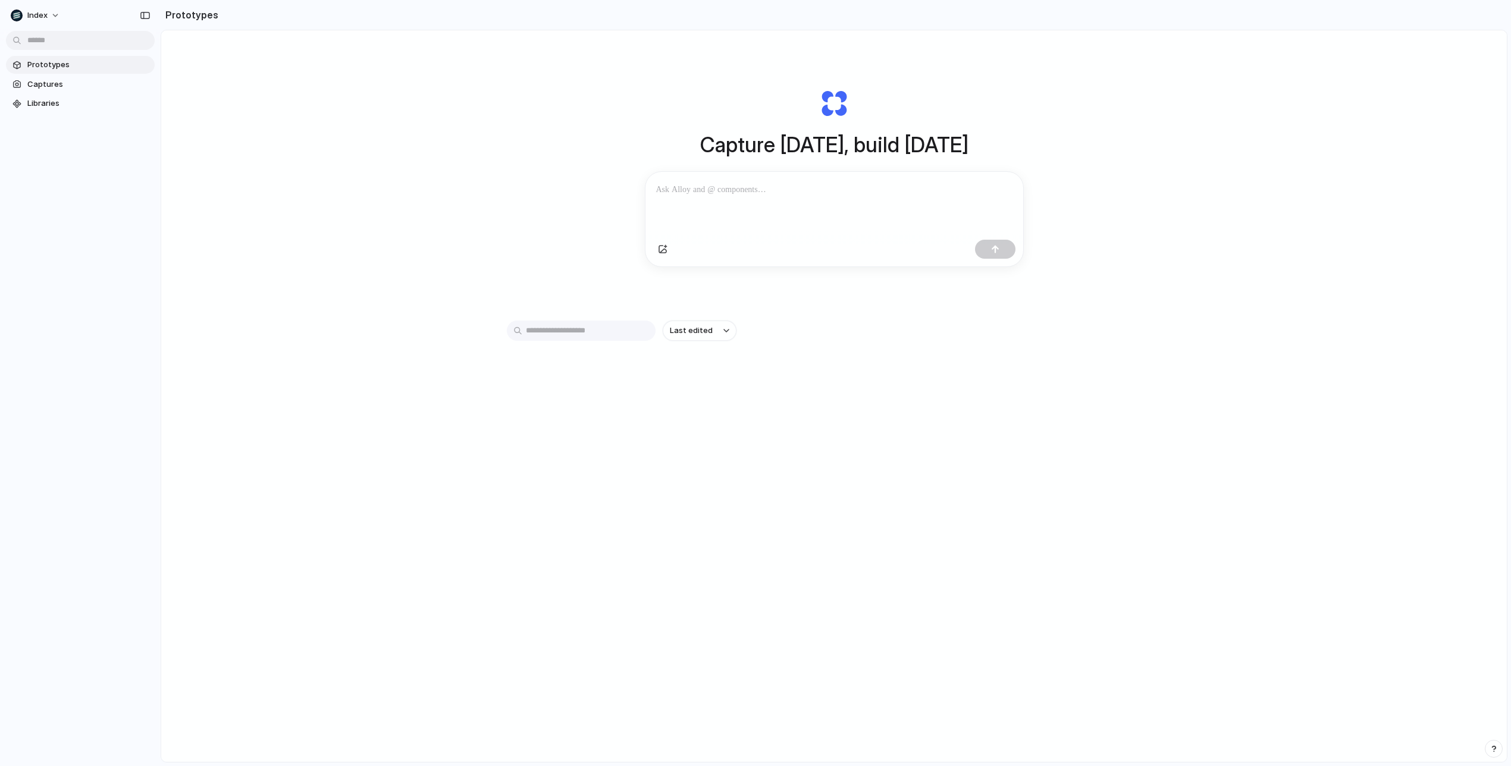  What do you see at coordinates (89, 65) in the screenshot?
I see `span: Prototypes` at bounding box center [89, 65].